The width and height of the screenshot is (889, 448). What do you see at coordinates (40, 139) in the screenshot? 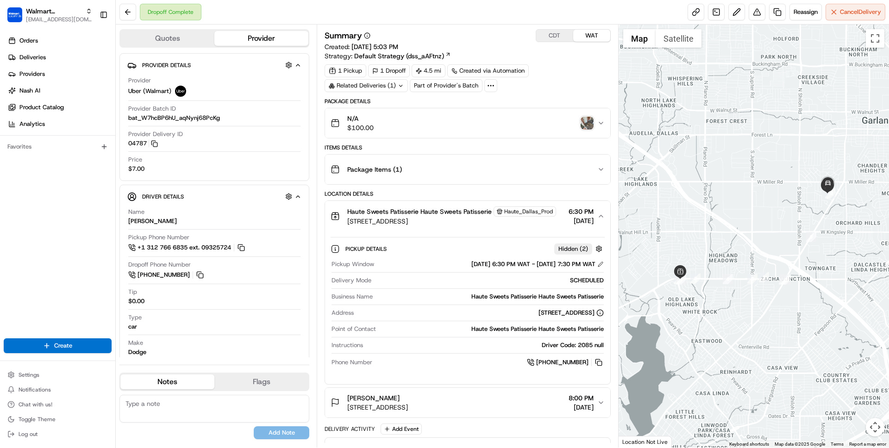
I see `a: 📗Knowledge Base` at bounding box center [40, 139].